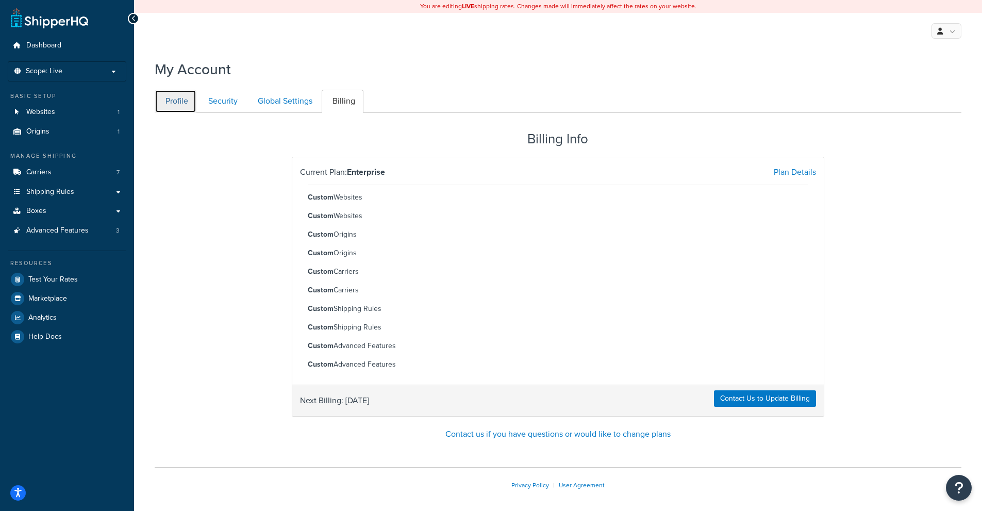 Image resolution: width=982 pixels, height=511 pixels. Describe the element at coordinates (45, 337) in the screenshot. I see `span: Help Docs` at that location.